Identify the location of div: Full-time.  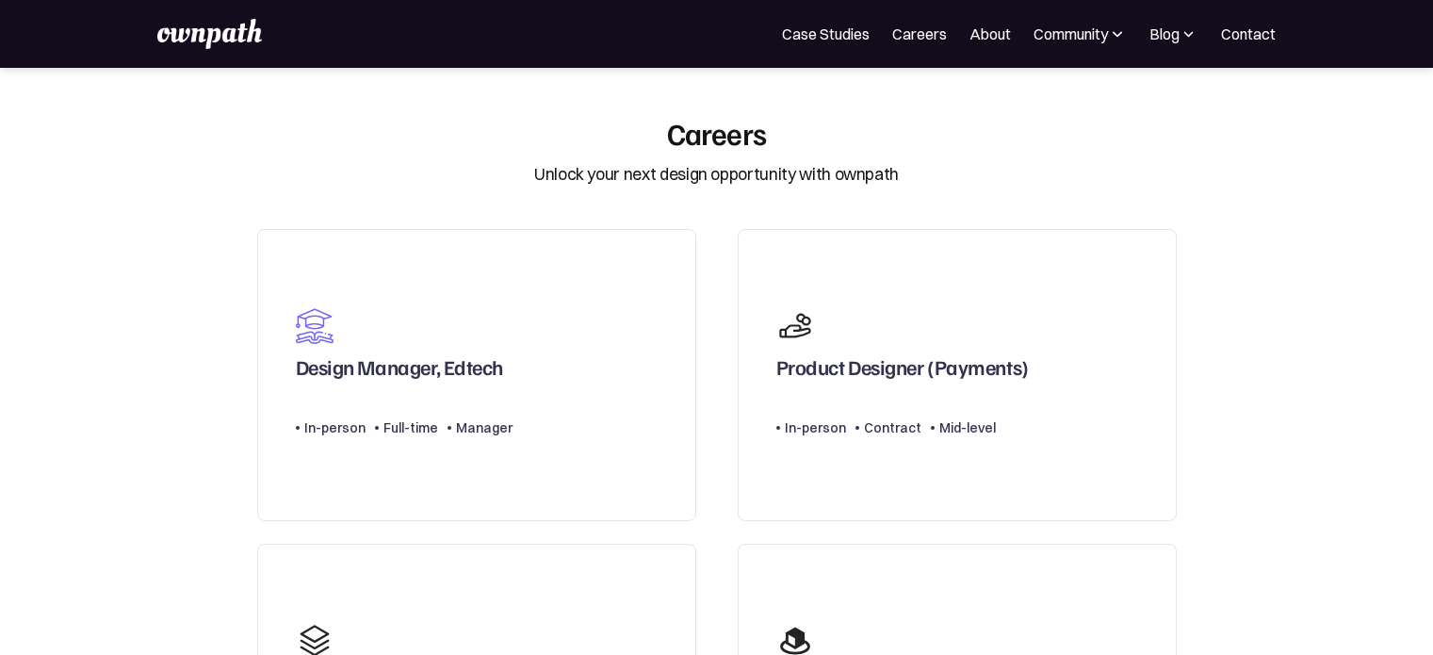
(411, 428).